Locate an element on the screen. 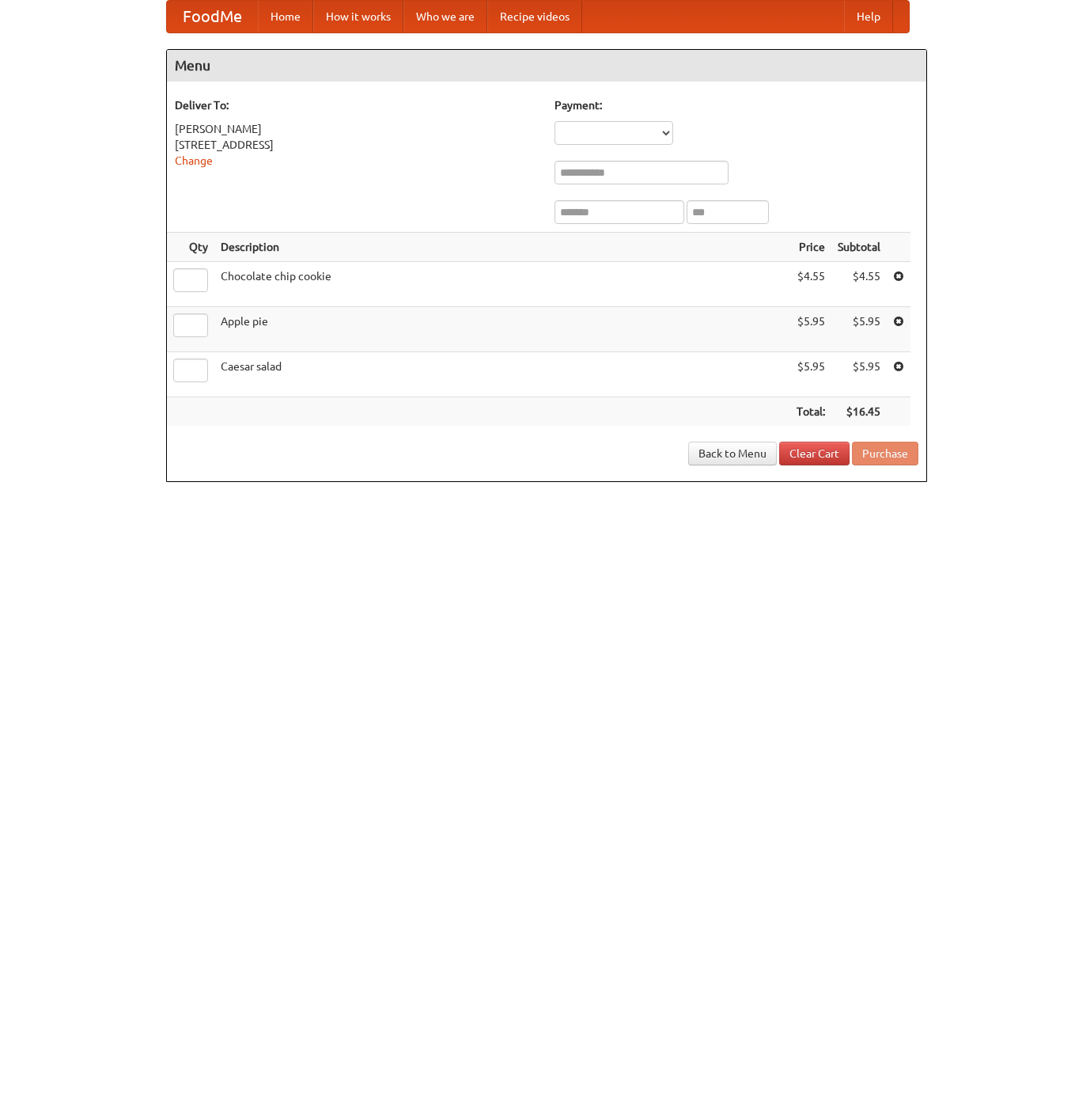 This screenshot has height=1120, width=1075. th: Price is located at coordinates (811, 247).